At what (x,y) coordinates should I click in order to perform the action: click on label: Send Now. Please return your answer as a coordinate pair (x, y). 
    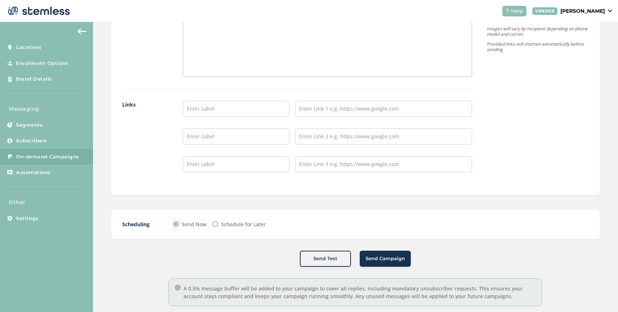
    Looking at the image, I should click on (194, 224).